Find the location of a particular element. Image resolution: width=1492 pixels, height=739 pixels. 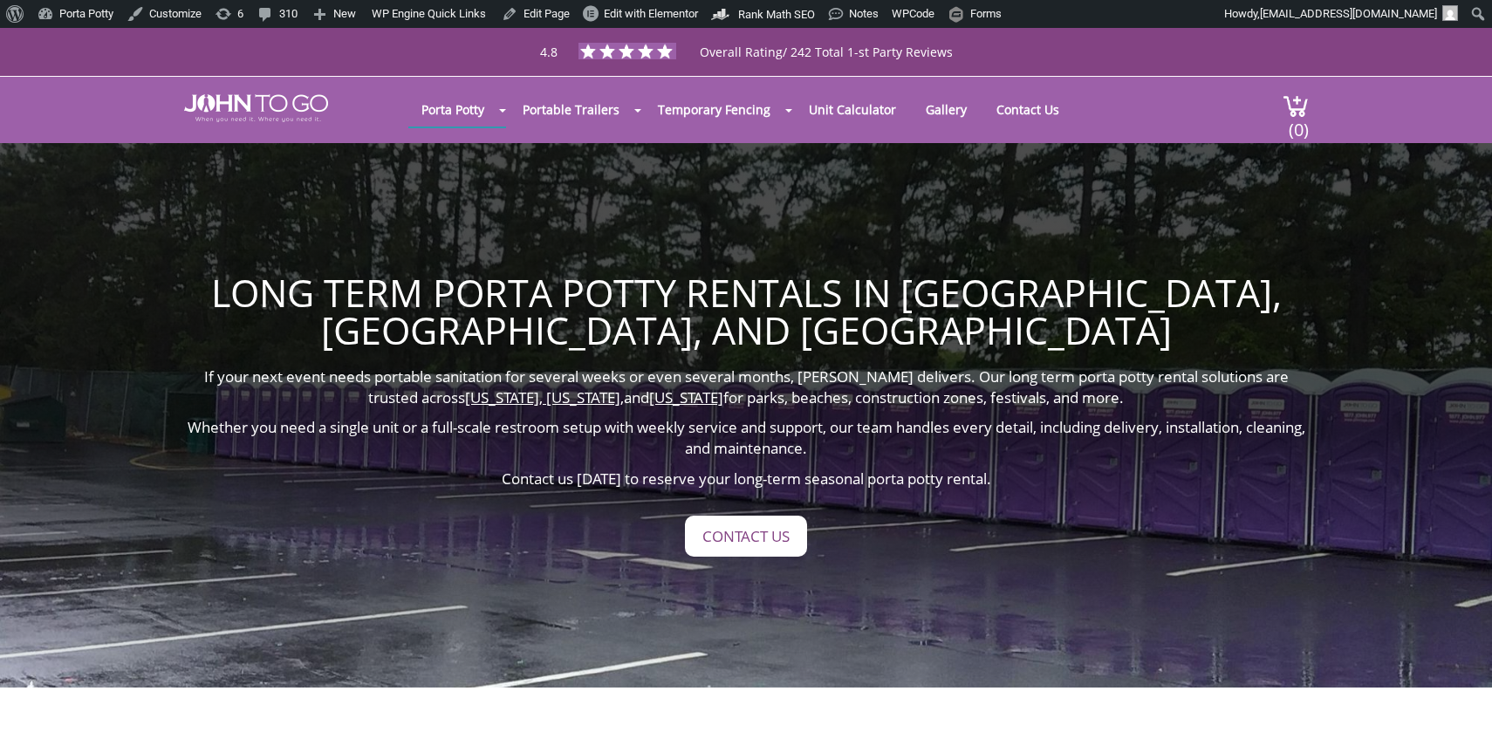

a: CONTACT US is located at coordinates (746, 536).